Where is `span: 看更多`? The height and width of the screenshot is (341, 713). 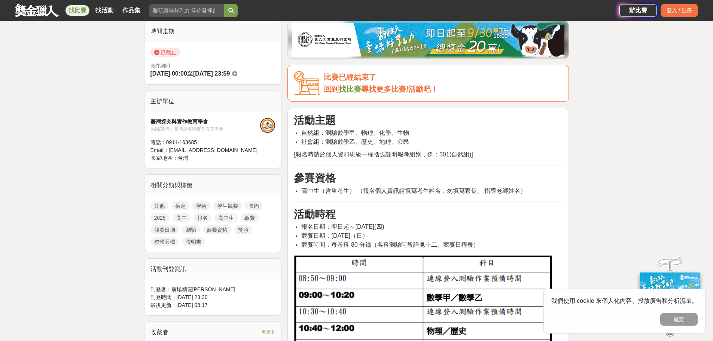
span: 看更多 is located at coordinates (268, 332).